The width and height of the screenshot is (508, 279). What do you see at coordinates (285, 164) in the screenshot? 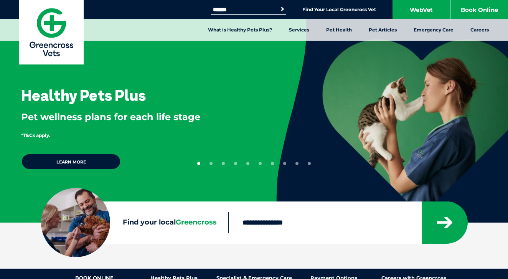
I see `button: 8 of 10` at bounding box center [285, 164].